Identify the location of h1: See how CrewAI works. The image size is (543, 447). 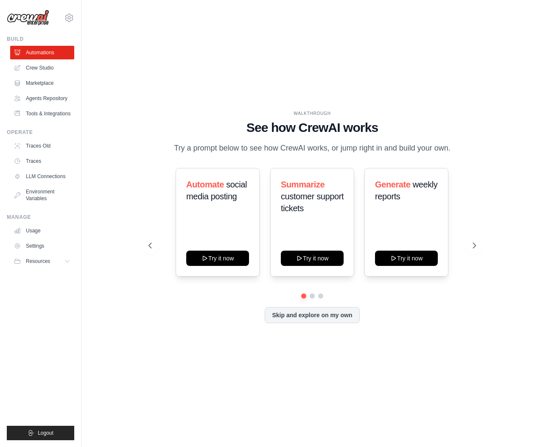
(312, 128).